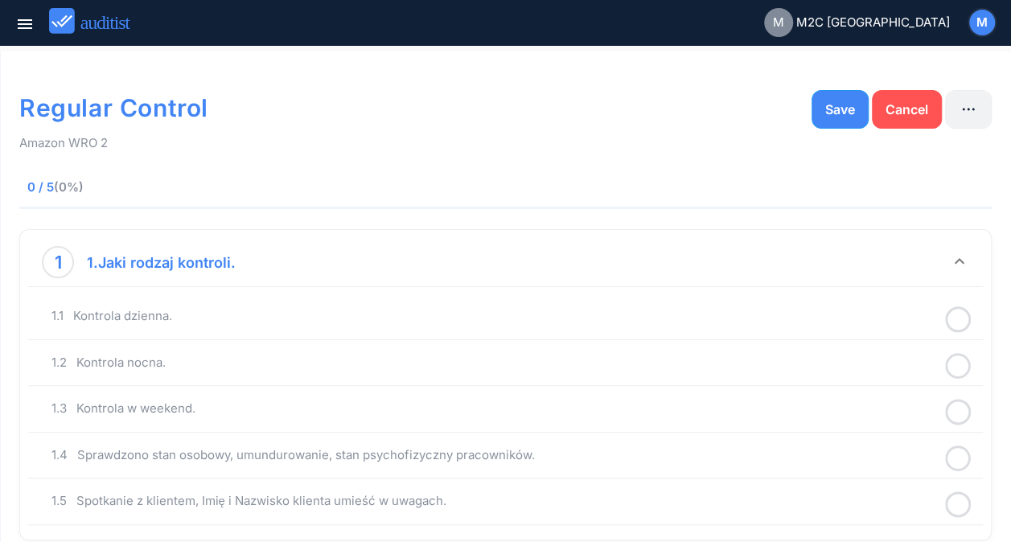  Describe the element at coordinates (982, 23) in the screenshot. I see `button: M` at that location.